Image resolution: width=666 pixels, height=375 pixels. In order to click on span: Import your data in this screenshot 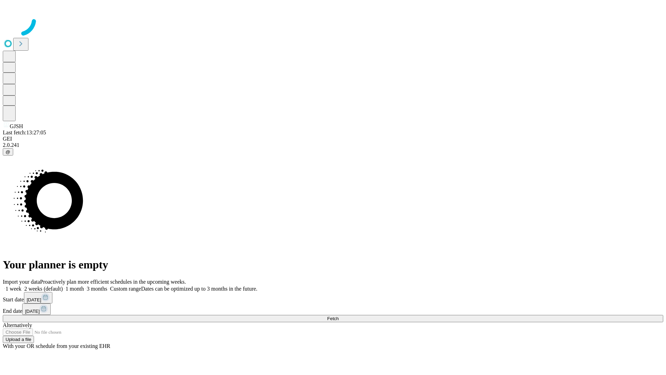, I will do `click(22, 281)`.